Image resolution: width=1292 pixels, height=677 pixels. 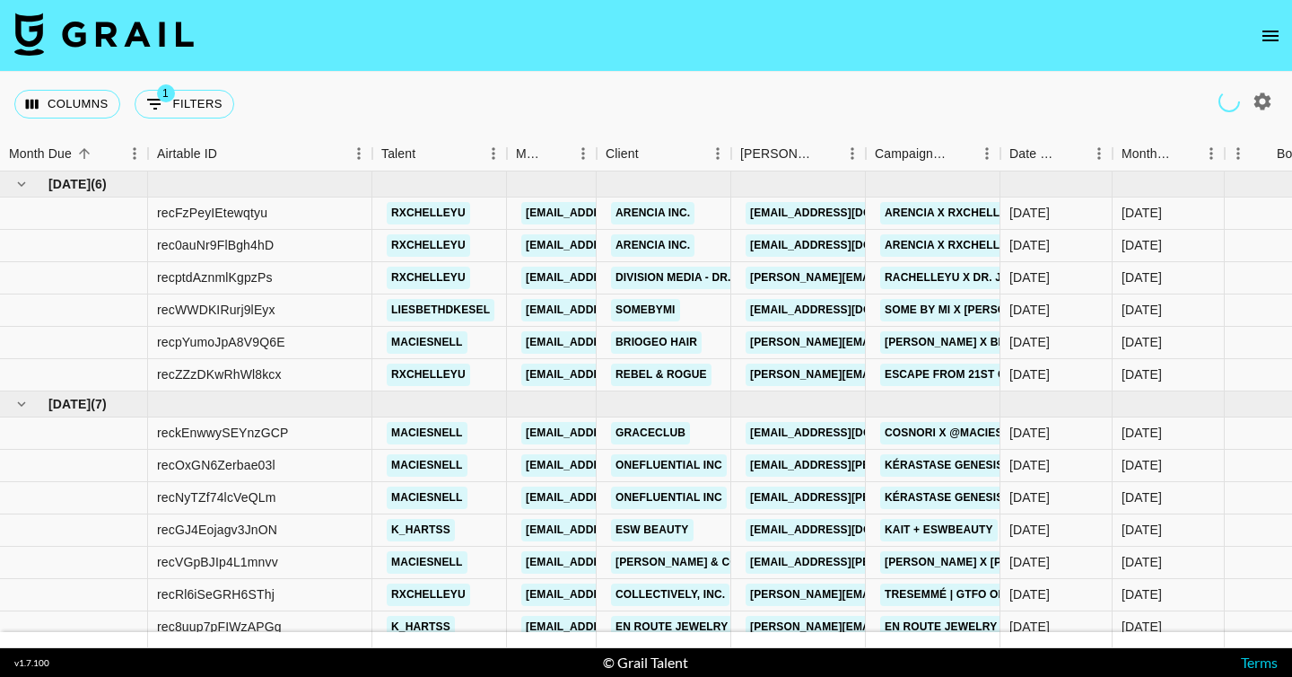 I want to click on div: 6/16/2025, so click(x=1029, y=342).